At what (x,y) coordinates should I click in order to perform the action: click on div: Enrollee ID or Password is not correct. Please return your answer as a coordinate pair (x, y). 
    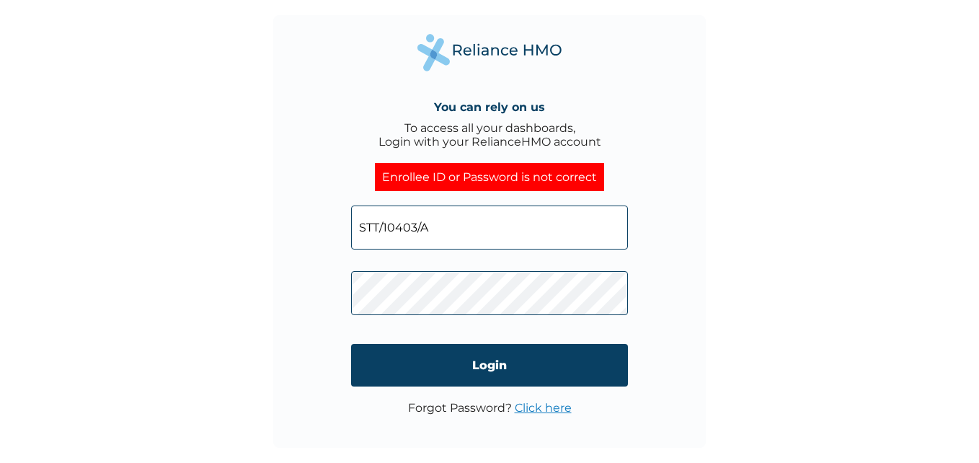
    Looking at the image, I should click on (489, 177).